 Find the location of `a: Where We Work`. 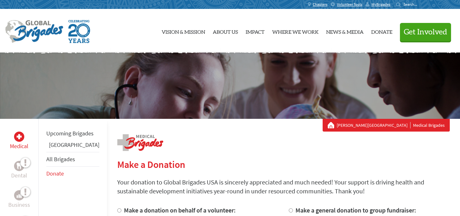

a: Where We Work is located at coordinates (295, 31).